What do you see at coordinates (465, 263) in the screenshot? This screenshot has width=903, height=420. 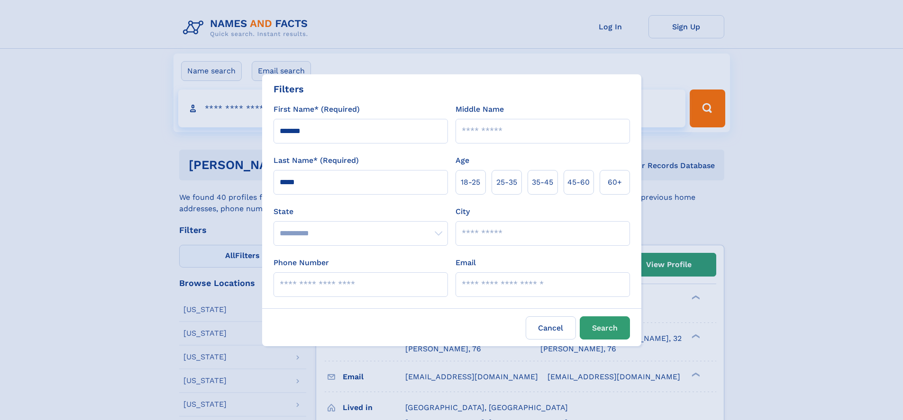 I see `label: Email` at bounding box center [465, 263].